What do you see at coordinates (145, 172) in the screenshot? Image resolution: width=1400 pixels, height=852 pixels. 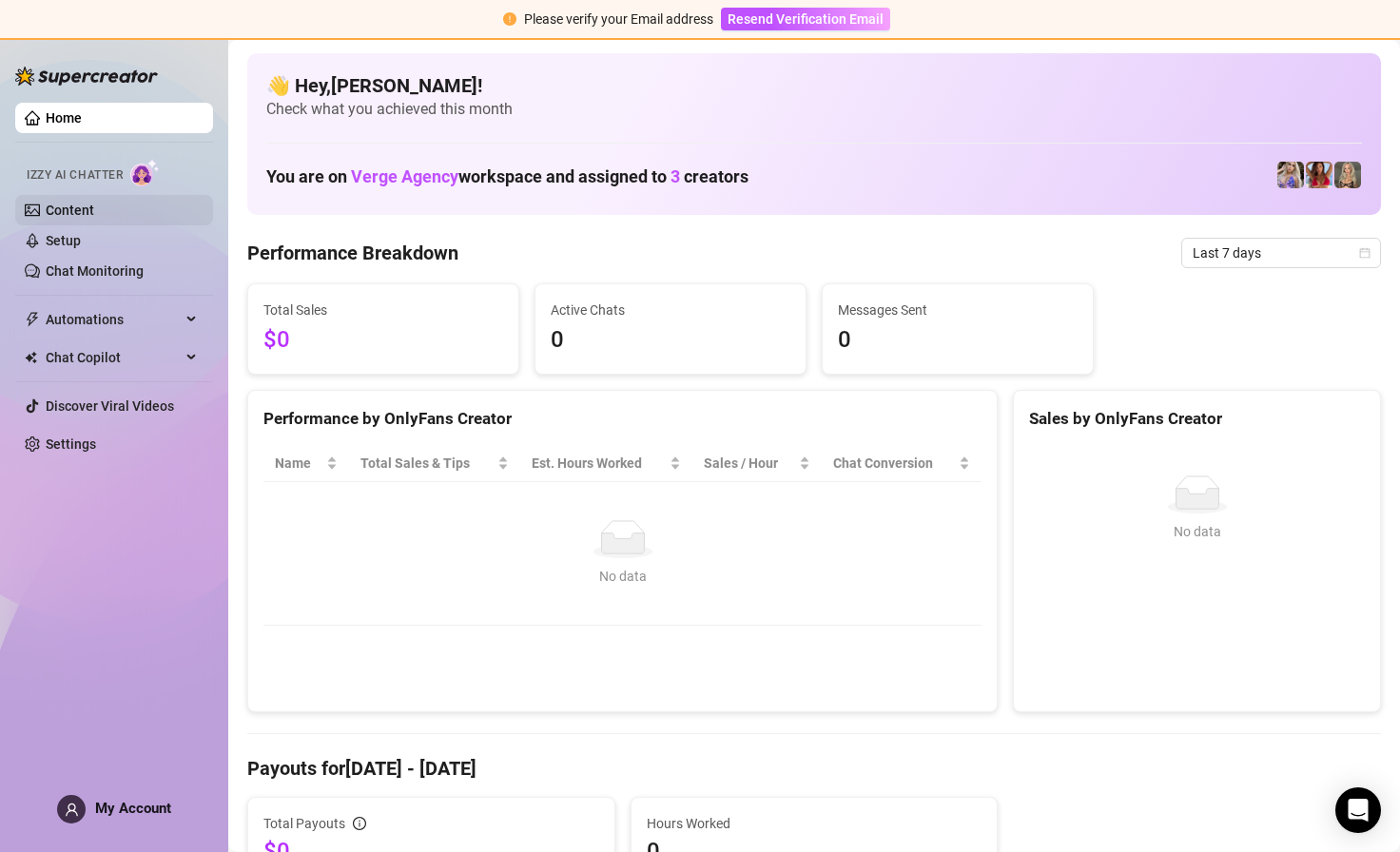 I see `img: AI Chatter` at bounding box center [145, 172].